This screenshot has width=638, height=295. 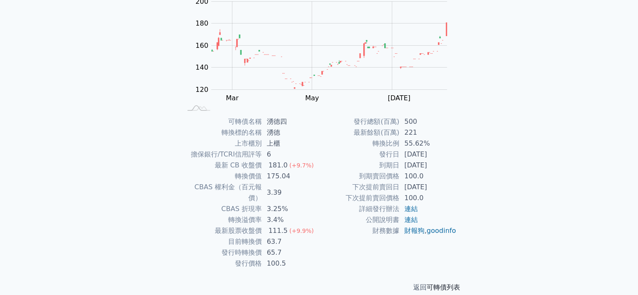 I want to click on tspan: May, so click(x=312, y=98).